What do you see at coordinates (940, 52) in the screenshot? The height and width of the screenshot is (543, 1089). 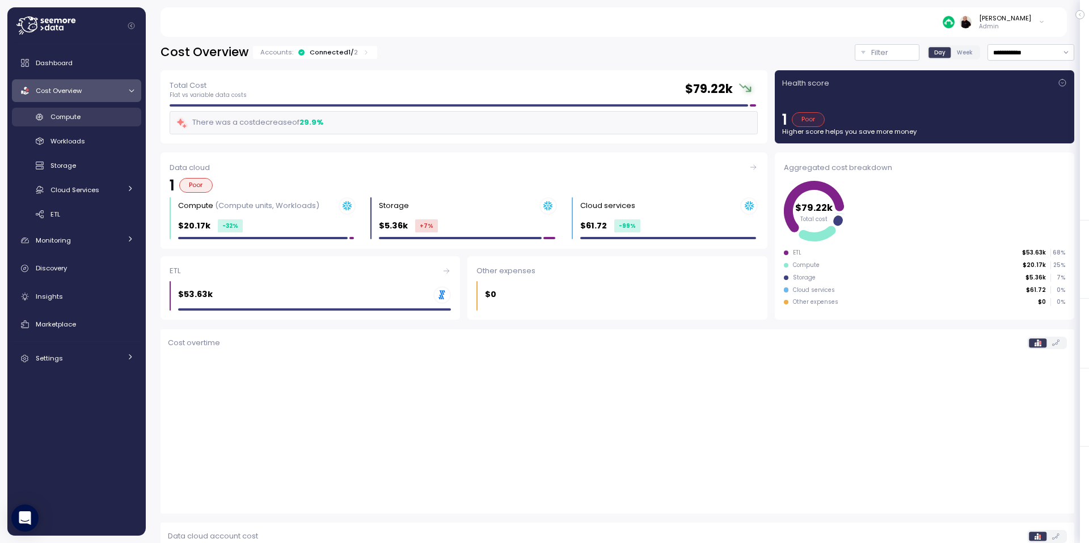 I see `span: Day` at bounding box center [940, 52].